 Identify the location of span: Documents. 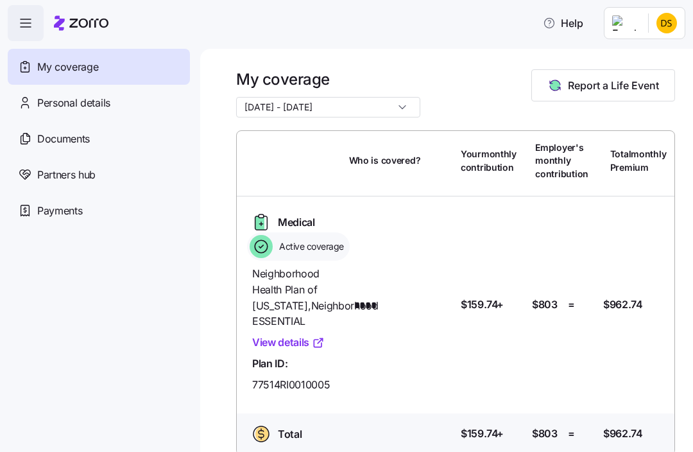
(64, 139).